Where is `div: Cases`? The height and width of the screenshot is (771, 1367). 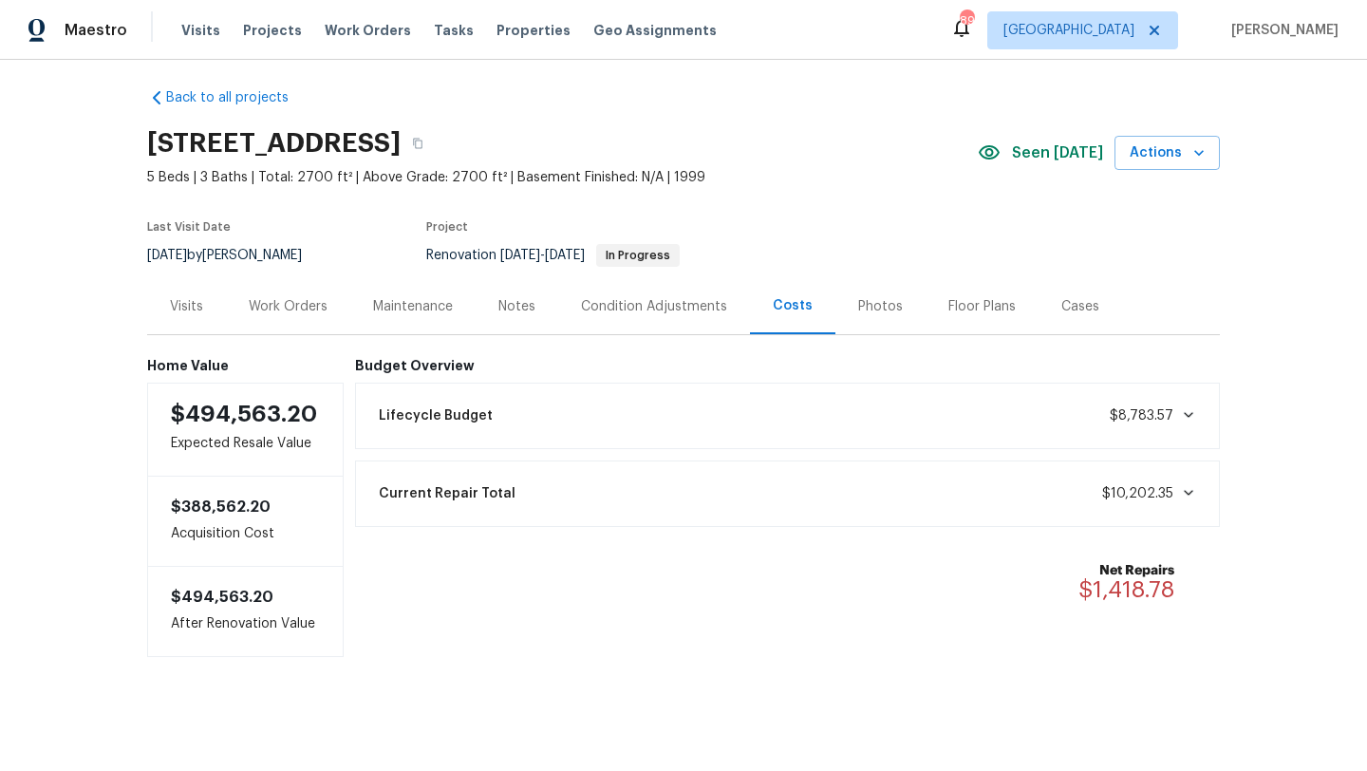
div: Cases is located at coordinates (1080, 307).